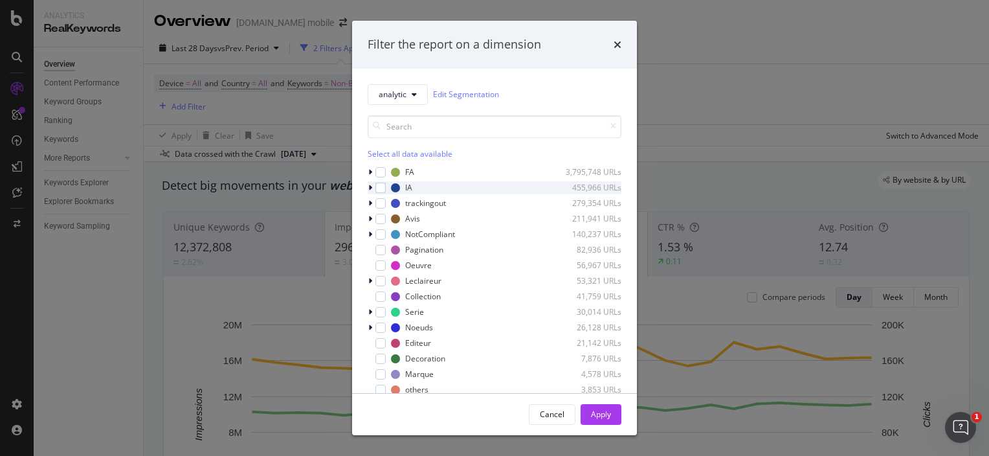 This screenshot has width=989, height=456. I want to click on div: Noeuds, so click(419, 327).